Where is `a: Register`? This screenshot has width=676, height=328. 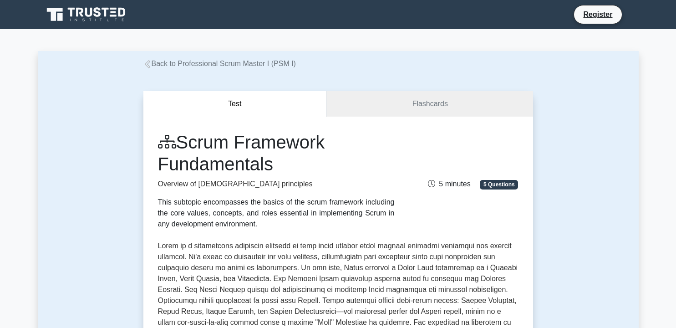
a: Register is located at coordinates (598, 14).